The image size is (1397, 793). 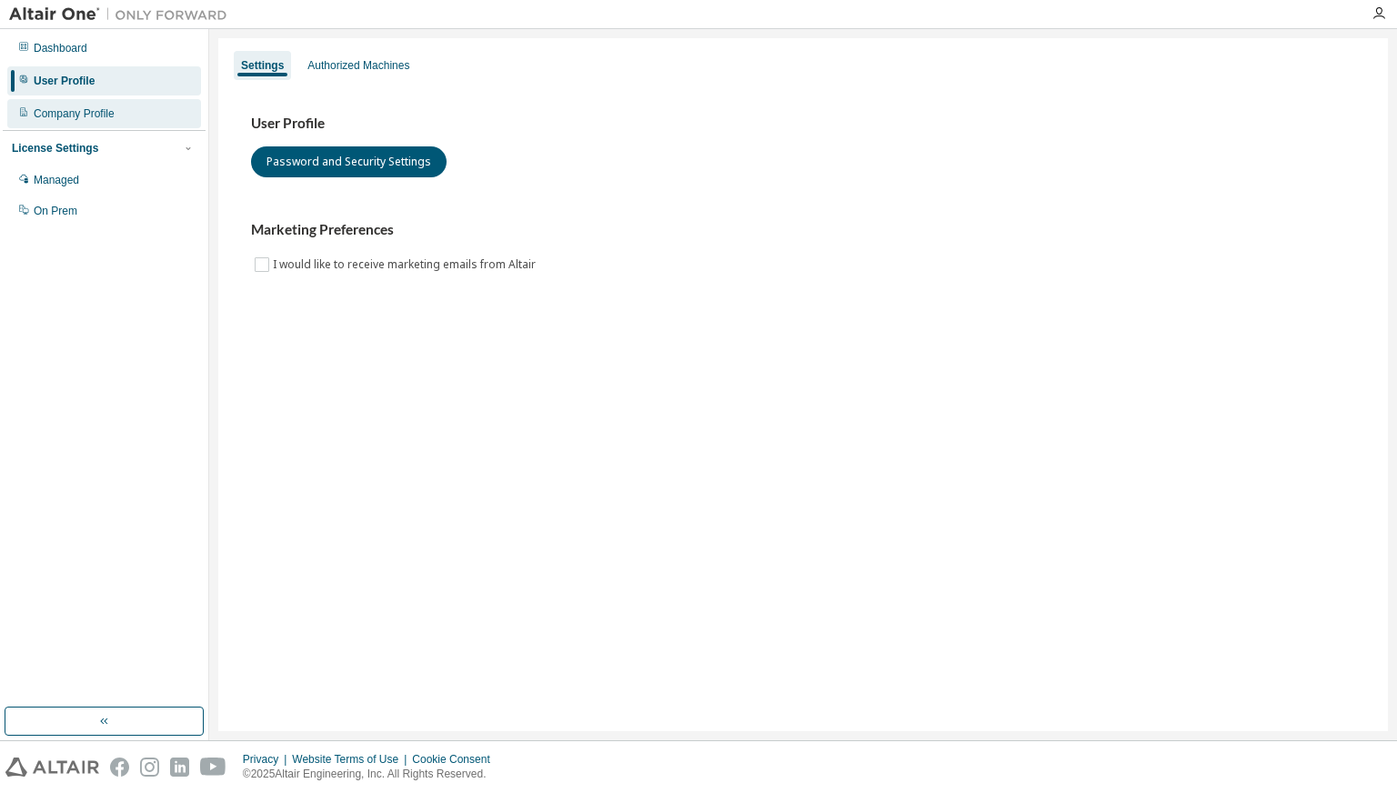 What do you see at coordinates (372, 774) in the screenshot?
I see `p: © 2025 Altair Engineering, Inc. All Rights Reserved.` at bounding box center [372, 774].